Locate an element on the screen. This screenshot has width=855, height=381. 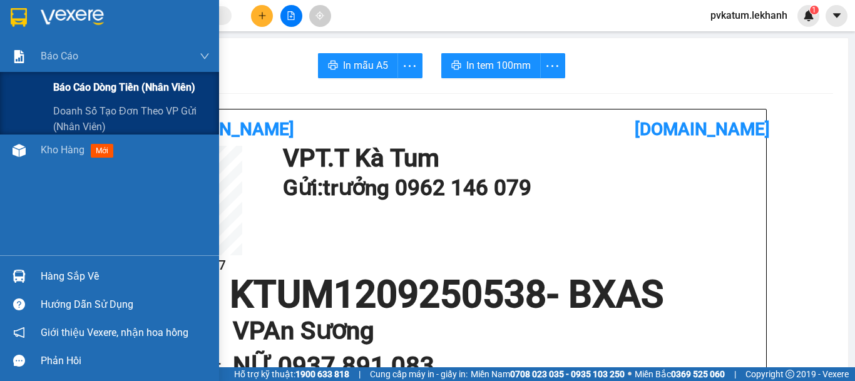
div: T.T Kà Tum is located at coordinates (61, 18).